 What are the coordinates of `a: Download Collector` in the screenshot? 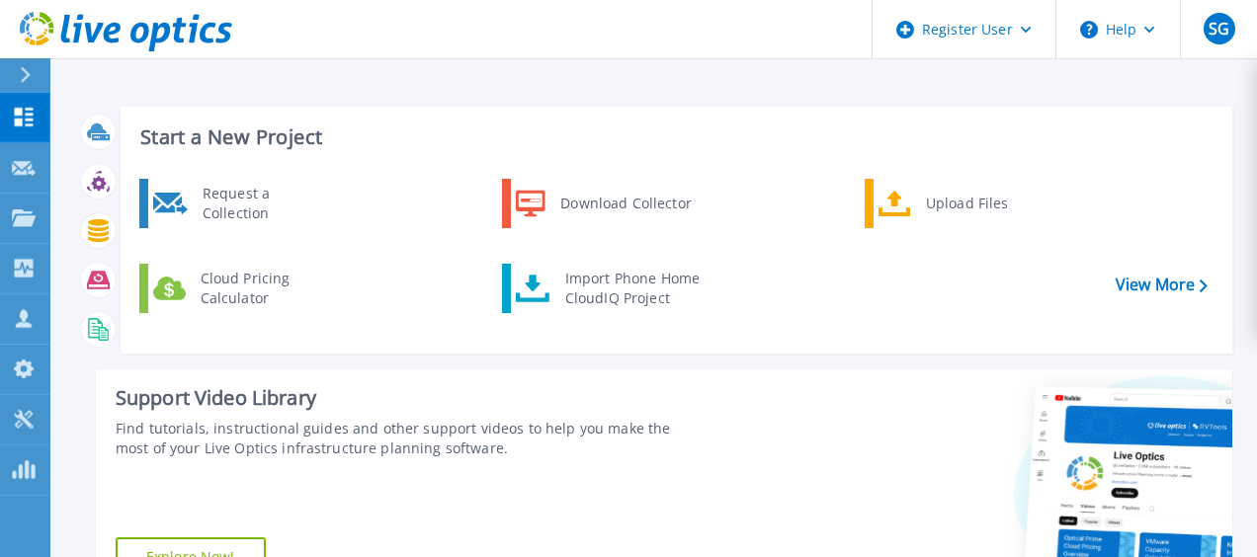 It's located at (603, 204).